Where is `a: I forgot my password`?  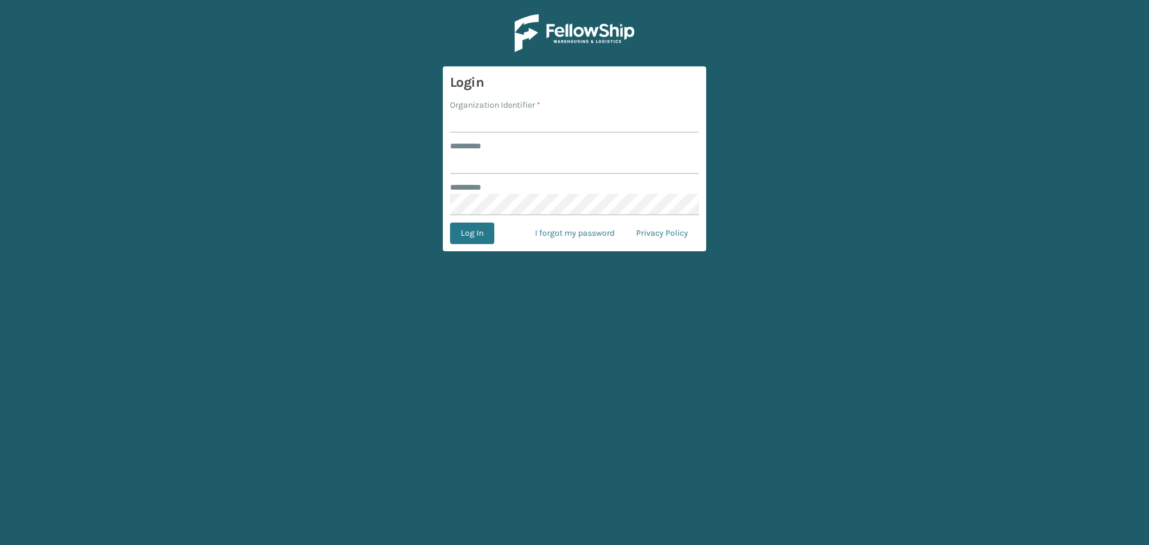
a: I forgot my password is located at coordinates (575, 233).